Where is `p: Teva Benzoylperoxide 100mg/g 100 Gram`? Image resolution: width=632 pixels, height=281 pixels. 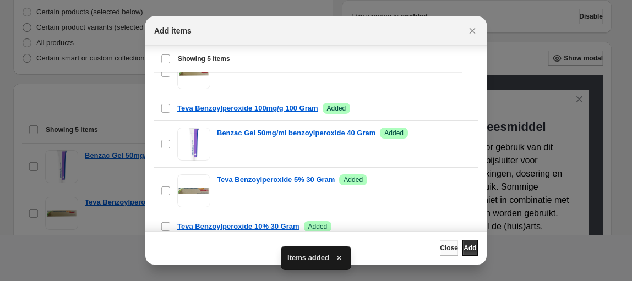
p: Teva Benzoylperoxide 100mg/g 100 Gram is located at coordinates (248, 109).